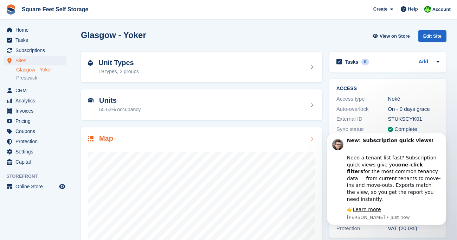 This screenshot has width=457, height=240. Describe the element at coordinates (11, 9) in the screenshot. I see `img: stora-icon-8386f47178a22dfd0bd8f6a31ec36ba5ce8667c1dd55bd0f319d3a0aa187defe.svg` at that location.